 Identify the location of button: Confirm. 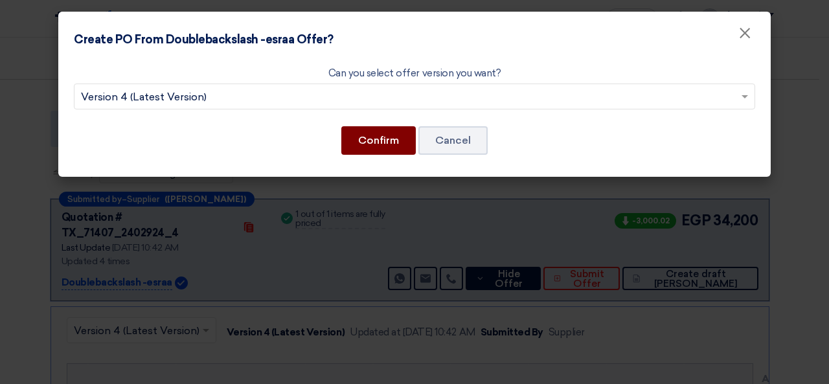
(378, 141).